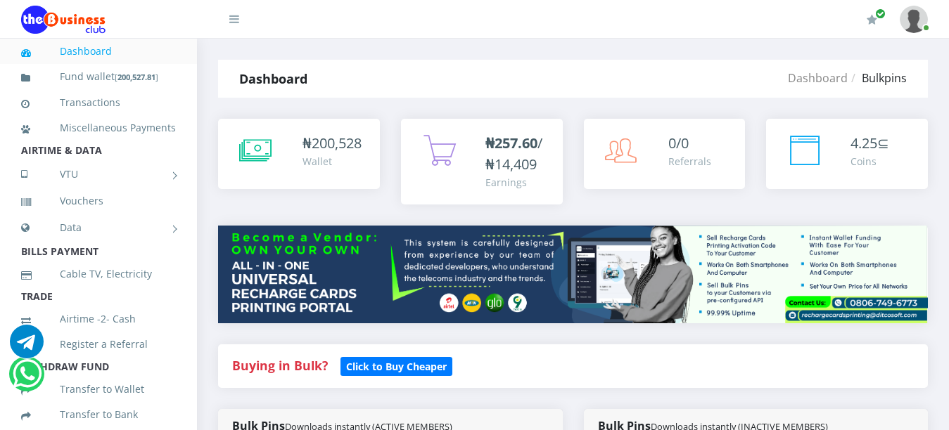  I want to click on img: Logo, so click(63, 20).